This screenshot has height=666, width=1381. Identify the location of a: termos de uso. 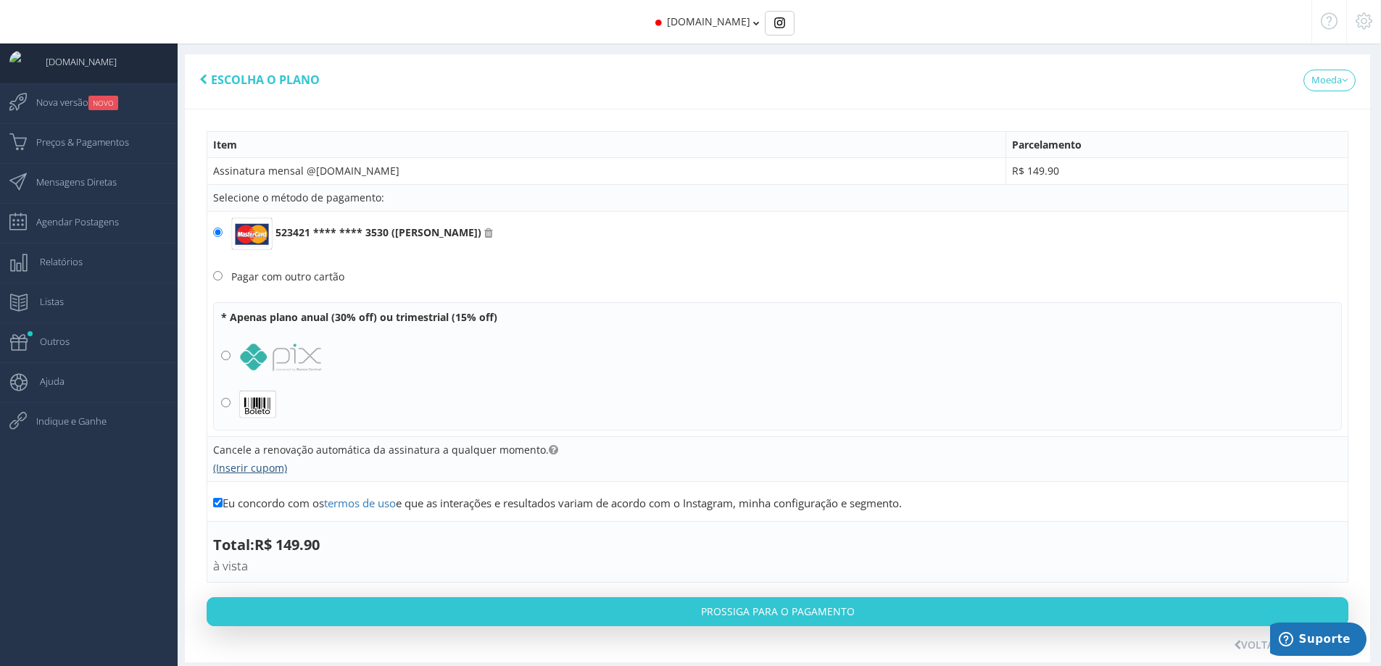
(360, 503).